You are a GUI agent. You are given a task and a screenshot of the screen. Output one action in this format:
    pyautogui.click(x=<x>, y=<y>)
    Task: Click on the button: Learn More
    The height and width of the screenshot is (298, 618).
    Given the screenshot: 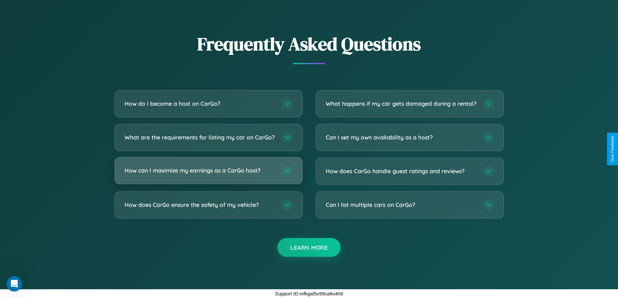 What is the action you would take?
    pyautogui.click(x=309, y=247)
    